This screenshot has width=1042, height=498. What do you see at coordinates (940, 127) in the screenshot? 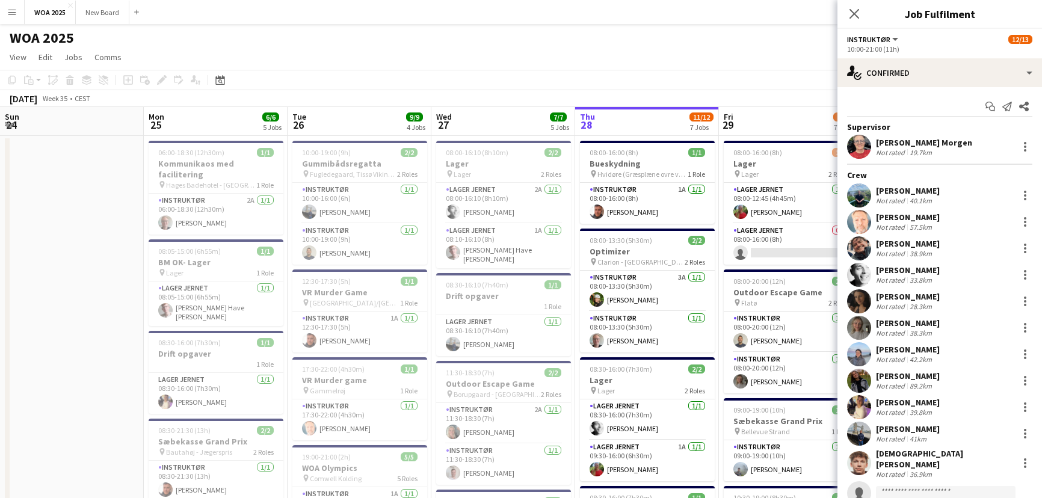
I see `div: Supervisor` at bounding box center [940, 127].